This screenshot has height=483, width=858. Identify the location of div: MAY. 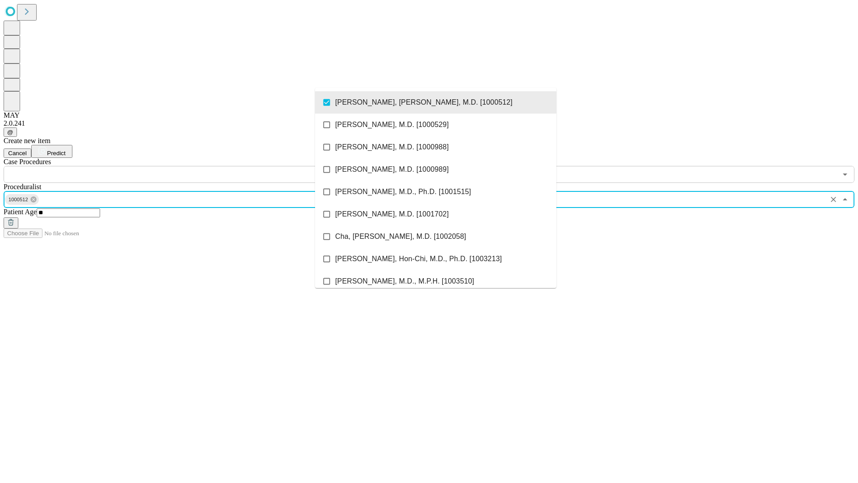
(429, 115).